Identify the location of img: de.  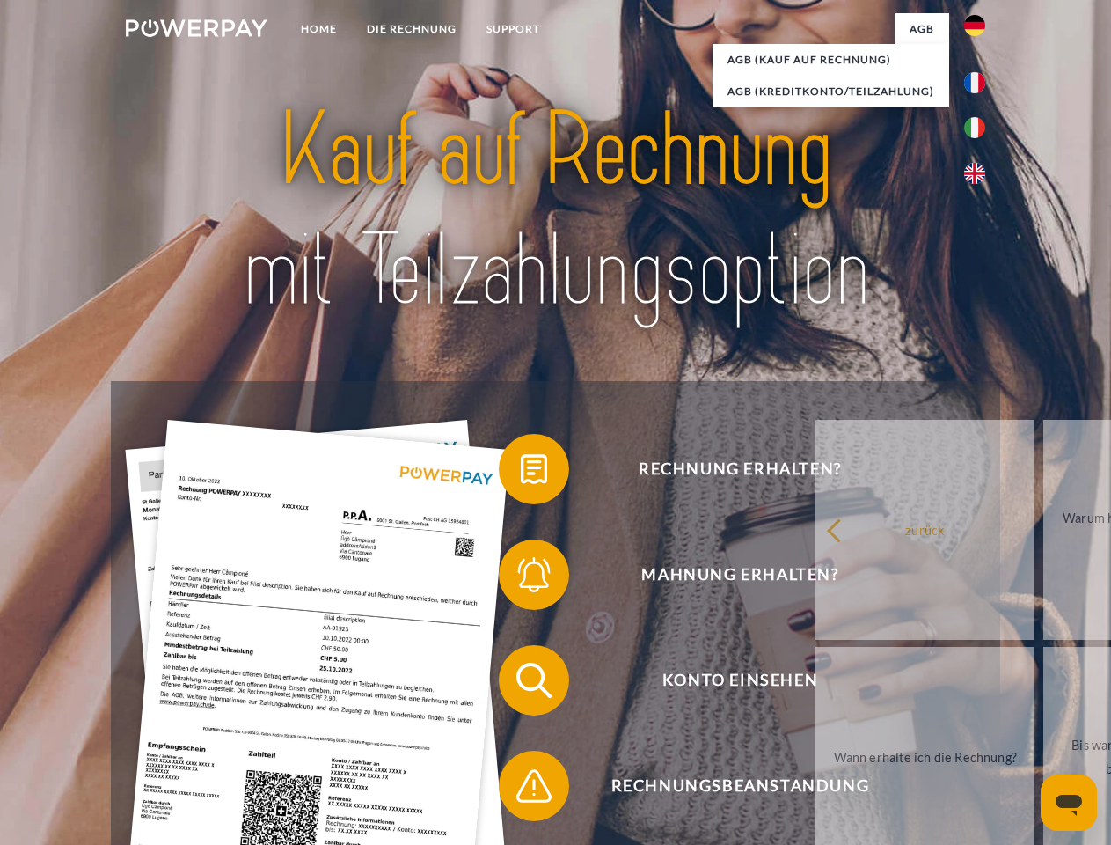
(975, 26).